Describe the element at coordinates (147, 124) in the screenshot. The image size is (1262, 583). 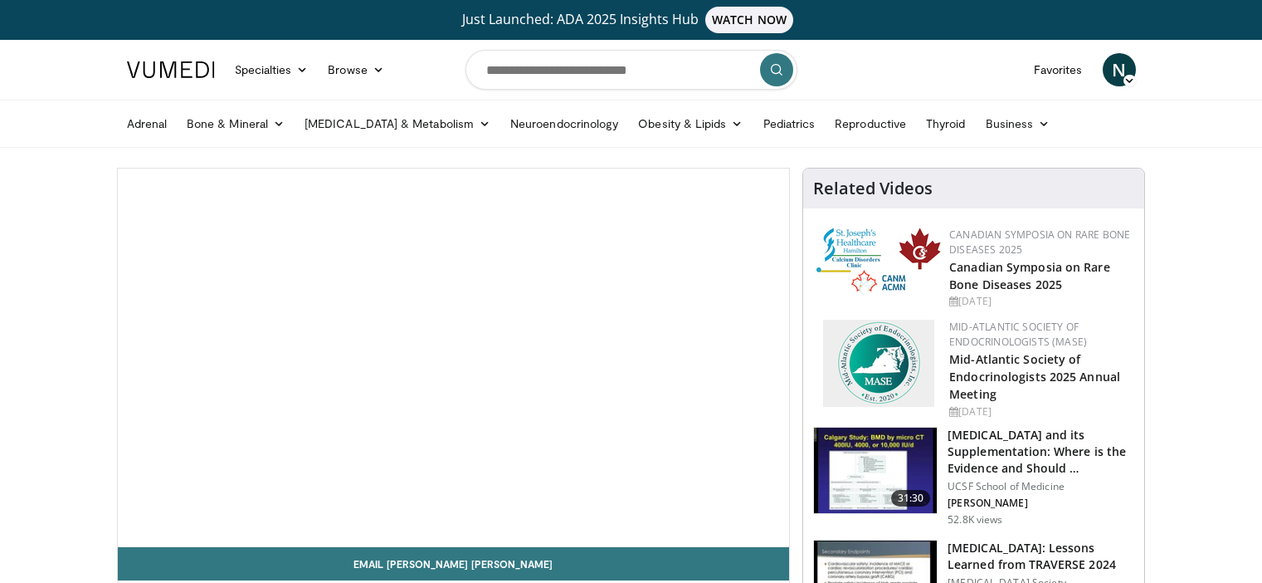
I see `a: Adrenal` at that location.